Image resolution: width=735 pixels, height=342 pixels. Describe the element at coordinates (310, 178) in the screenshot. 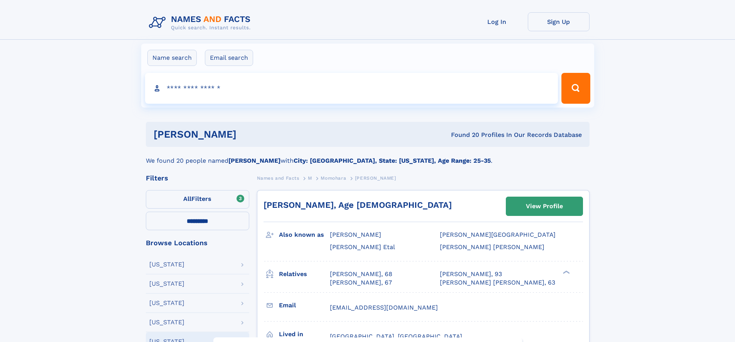

I see `span: M` at that location.